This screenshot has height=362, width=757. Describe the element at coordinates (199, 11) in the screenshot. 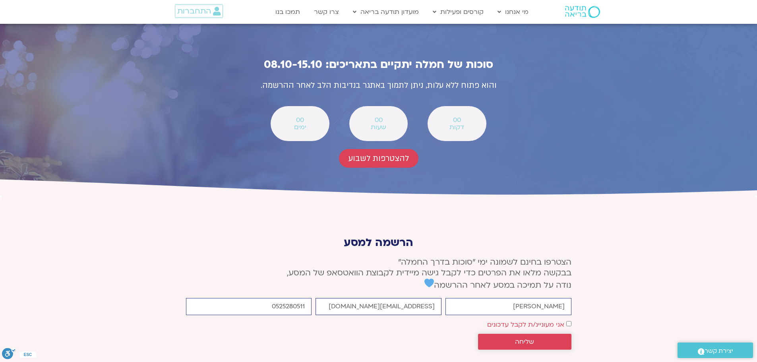

I see `a: התחברות` at that location.